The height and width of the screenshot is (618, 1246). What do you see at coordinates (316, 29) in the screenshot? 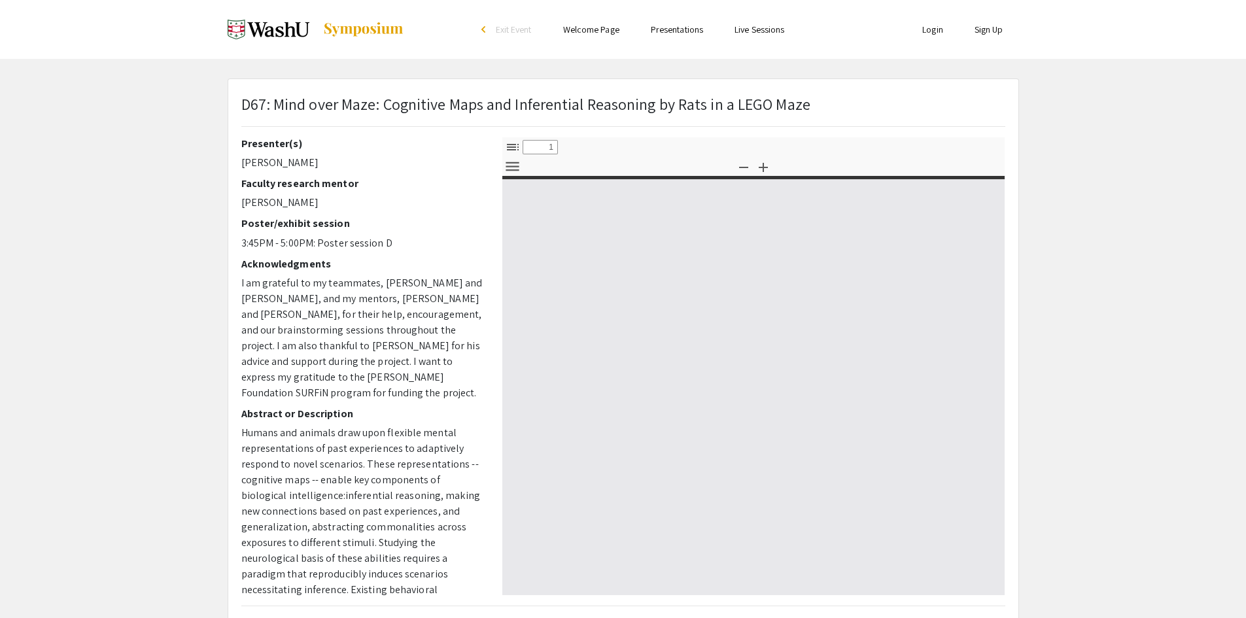
I see `a: Spring 2025 Undergraduate Research Symposium` at bounding box center [316, 29].